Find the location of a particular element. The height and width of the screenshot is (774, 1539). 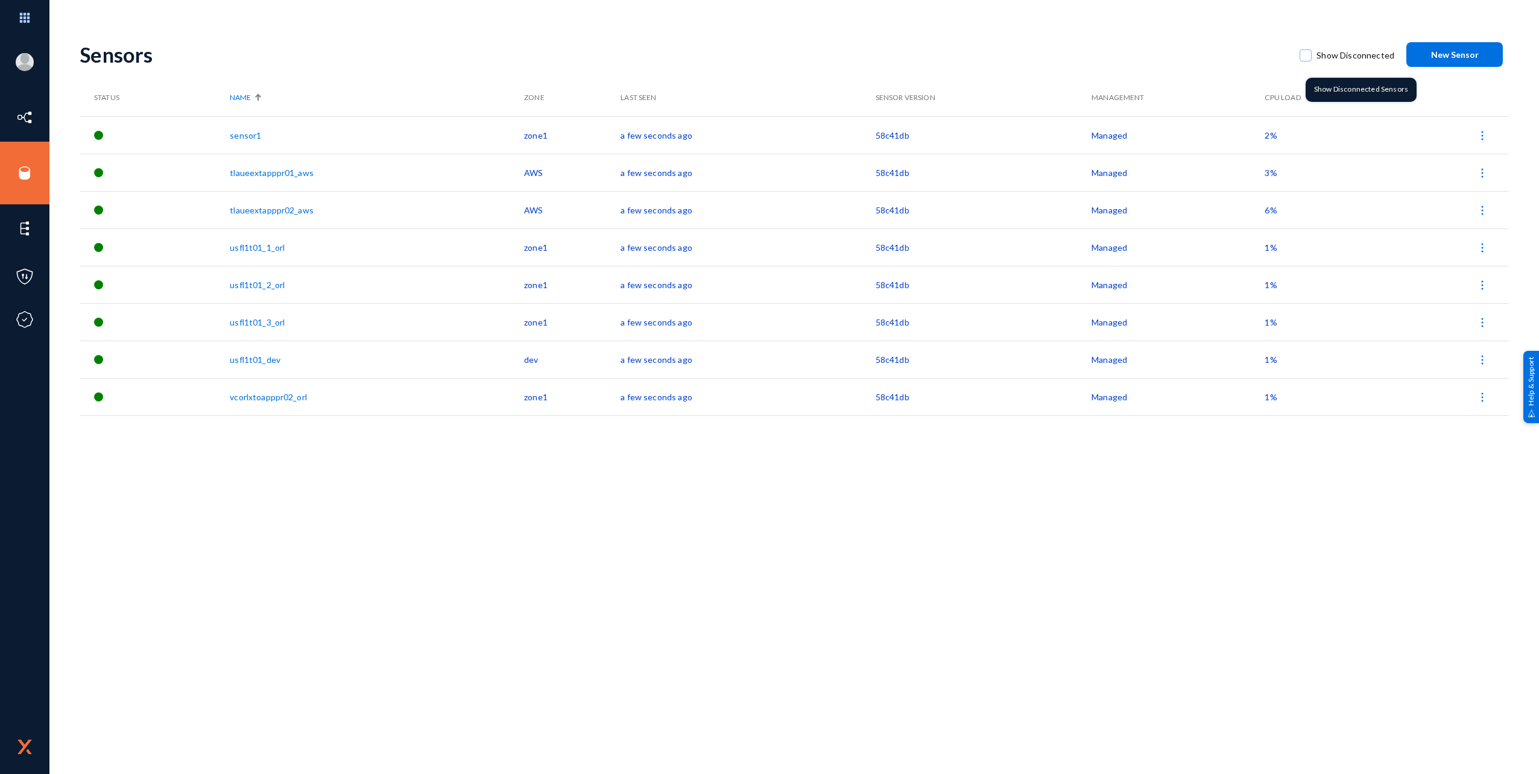

span: 2% is located at coordinates (1271, 135).